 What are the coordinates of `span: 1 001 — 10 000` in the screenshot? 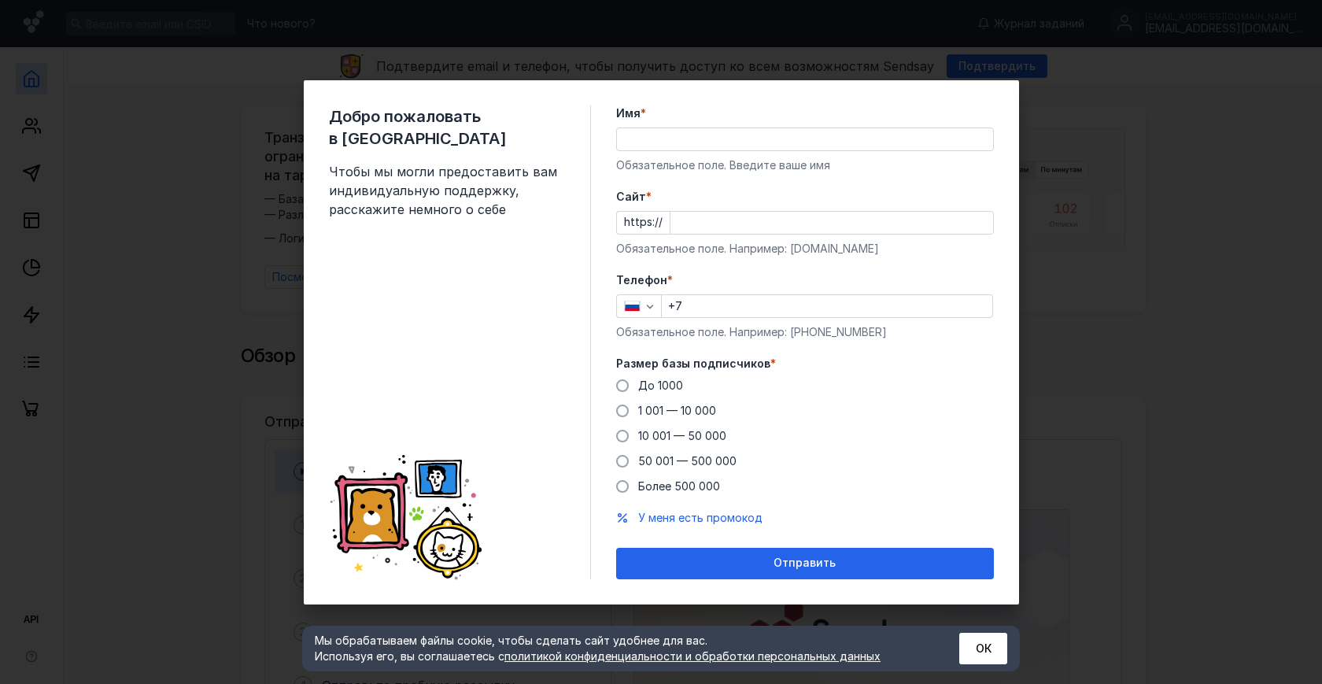 It's located at (677, 410).